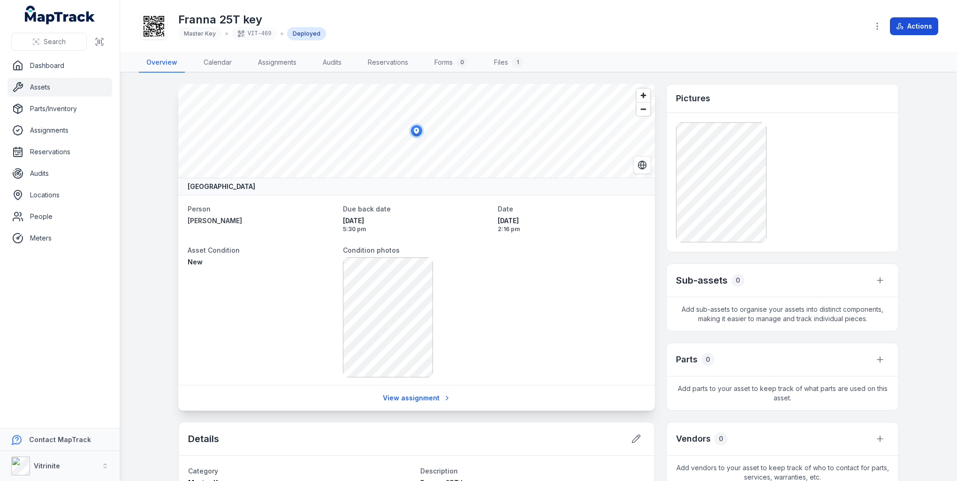 The width and height of the screenshot is (957, 481). Describe the element at coordinates (505, 209) in the screenshot. I see `span: Date` at that location.